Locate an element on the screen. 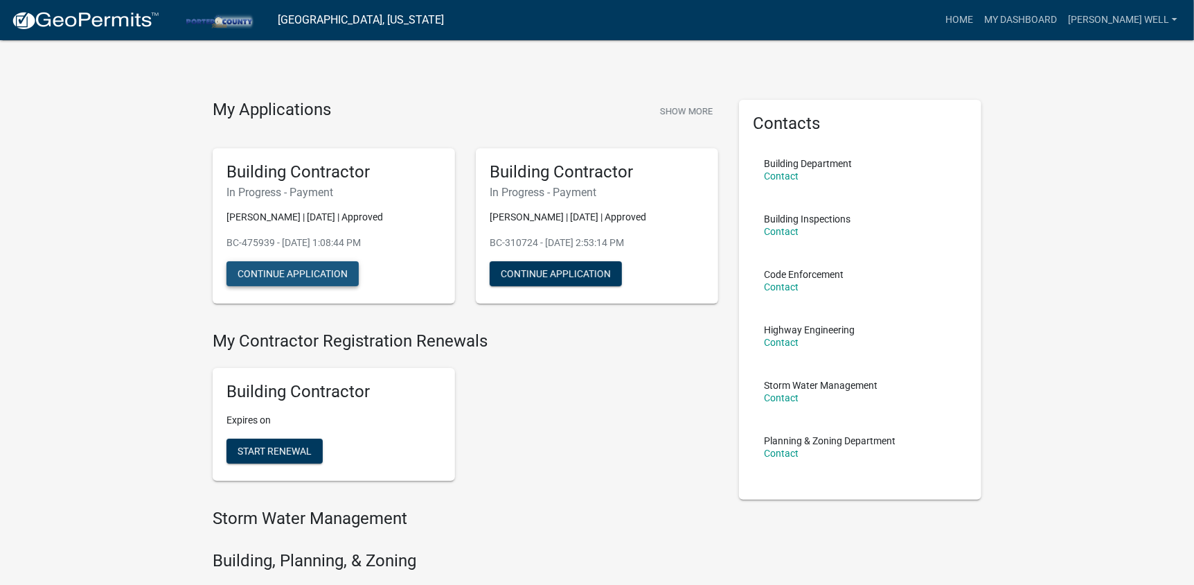  p: Highway Engineering is located at coordinates (809, 330).